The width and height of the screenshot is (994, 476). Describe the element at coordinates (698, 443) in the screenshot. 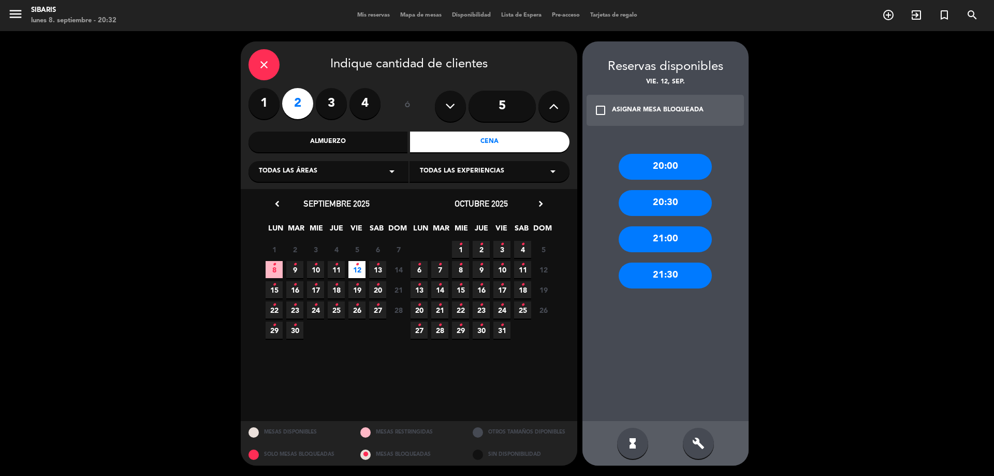

I see `i: build` at that location.